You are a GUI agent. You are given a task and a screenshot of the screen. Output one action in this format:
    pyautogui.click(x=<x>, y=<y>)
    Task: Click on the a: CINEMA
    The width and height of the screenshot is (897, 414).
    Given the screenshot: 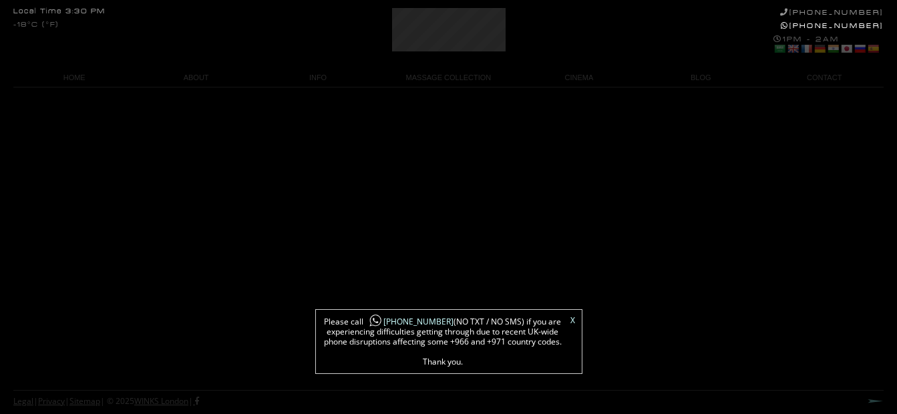 What is the action you would take?
    pyautogui.click(x=579, y=77)
    